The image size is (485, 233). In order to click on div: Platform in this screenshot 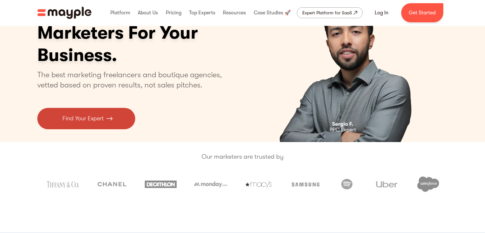, I will do `click(120, 13)`.